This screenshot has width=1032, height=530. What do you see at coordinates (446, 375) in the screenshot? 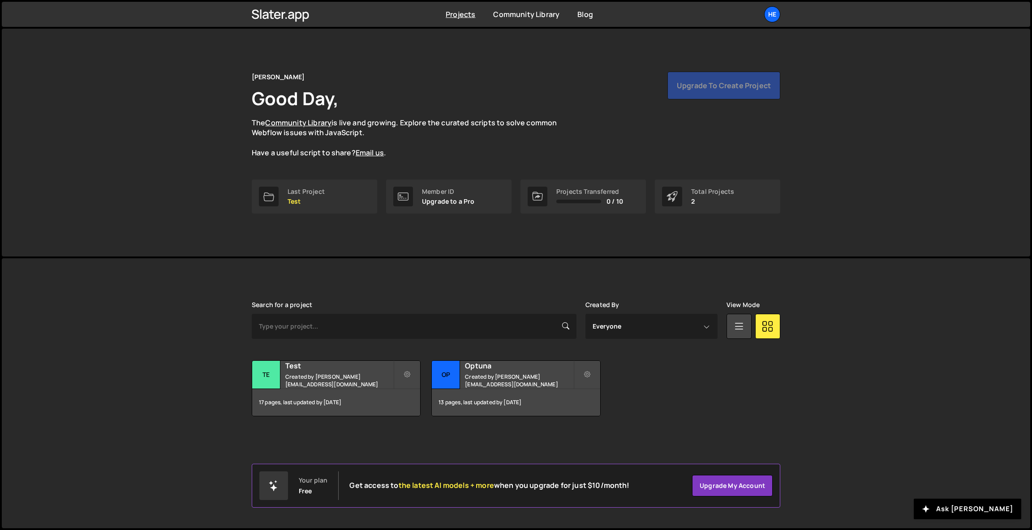
I see `div: Op` at bounding box center [446, 375].